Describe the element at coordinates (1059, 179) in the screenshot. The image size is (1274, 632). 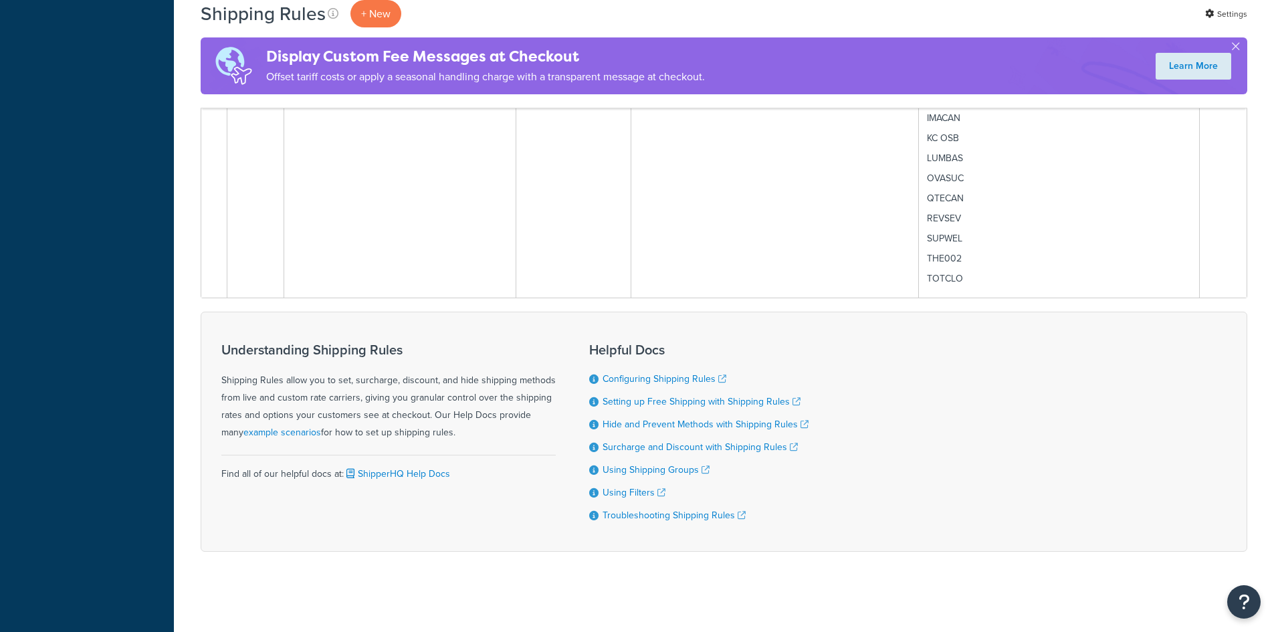
I see `p: OVASUC` at that location.